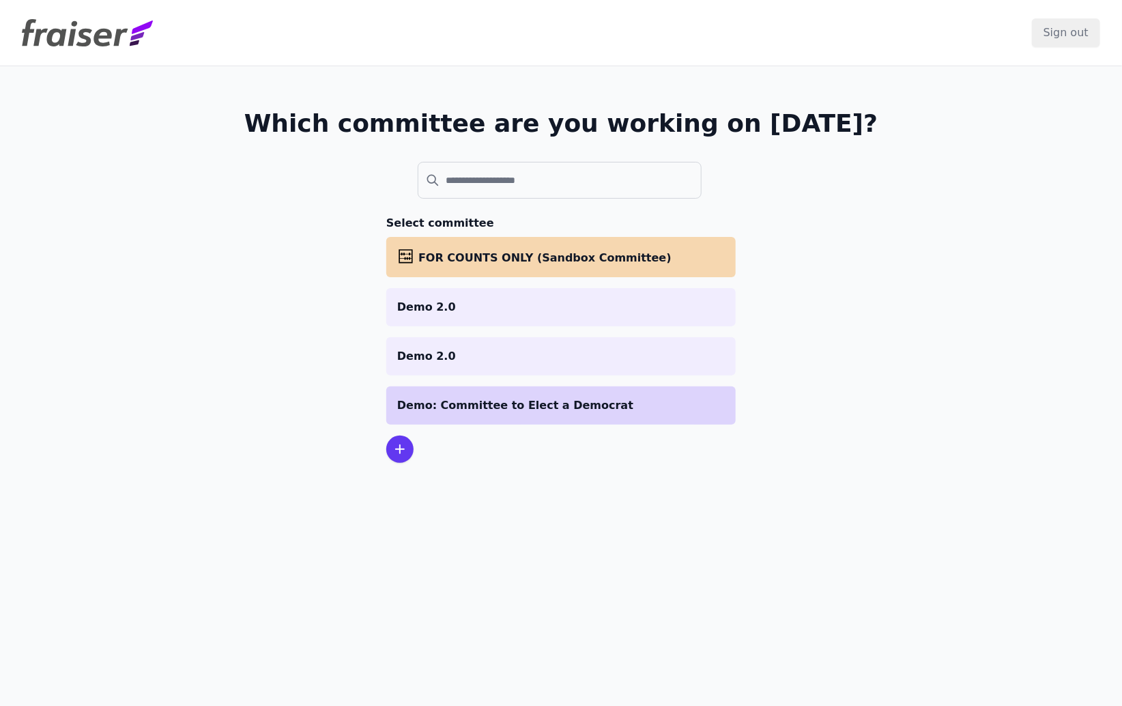 Image resolution: width=1122 pixels, height=706 pixels. I want to click on img: Fraiser Logo, so click(87, 33).